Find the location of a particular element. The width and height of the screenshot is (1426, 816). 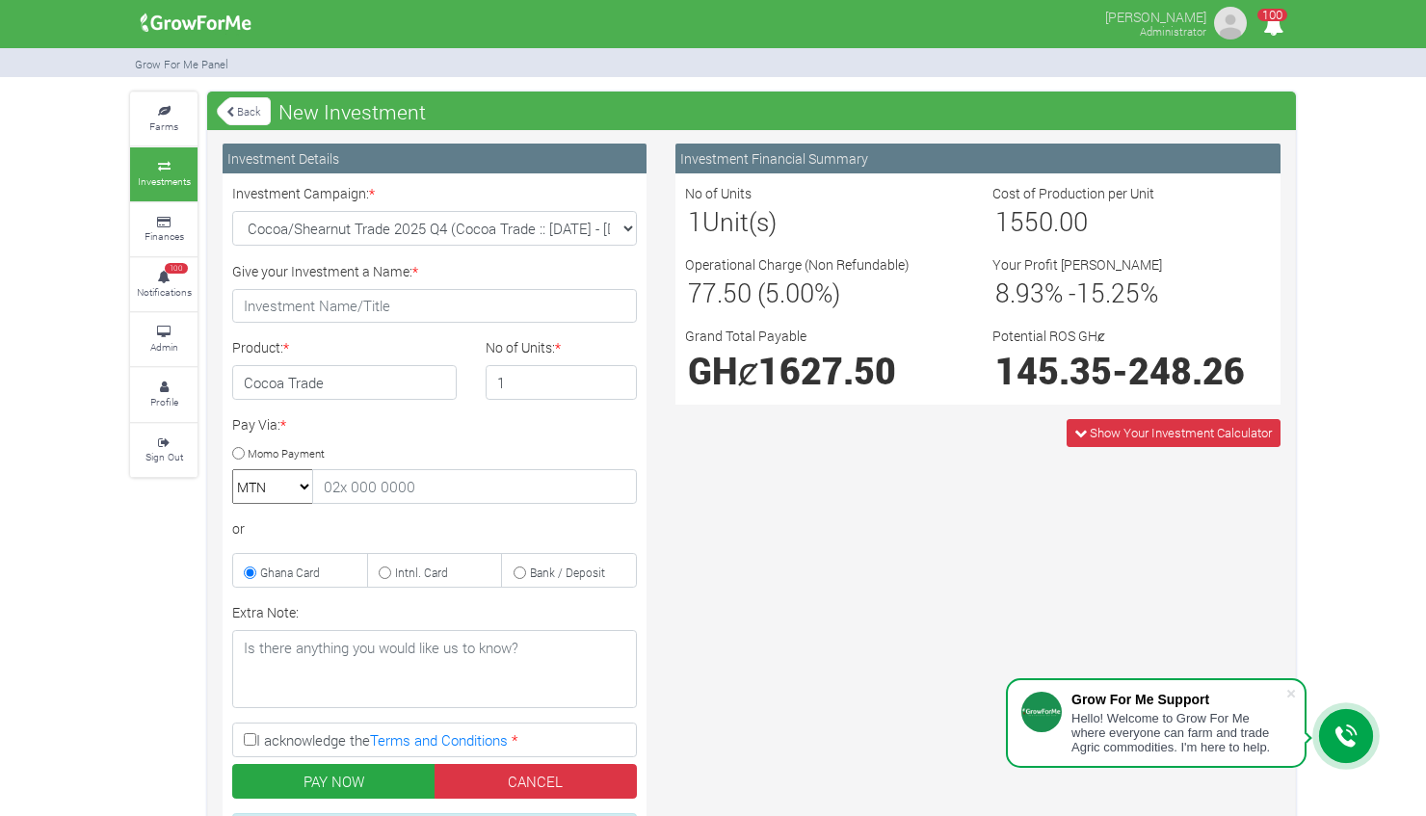

small: Ghana Card is located at coordinates (290, 572).